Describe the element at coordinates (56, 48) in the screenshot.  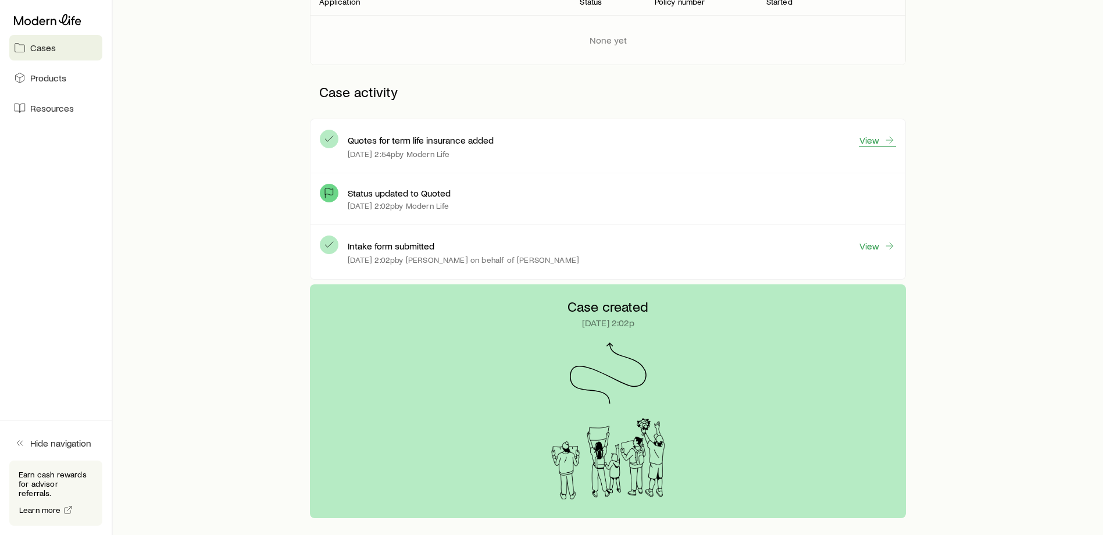
I see `a: Cases` at that location.